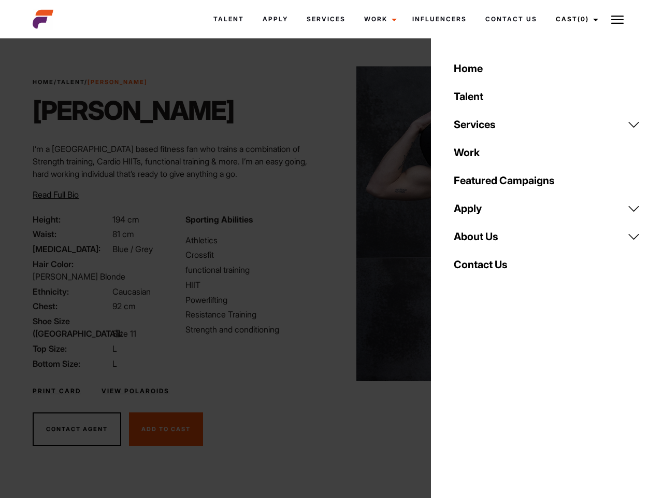 The image size is (663, 498). I want to click on a: Cast(0), so click(576, 19).